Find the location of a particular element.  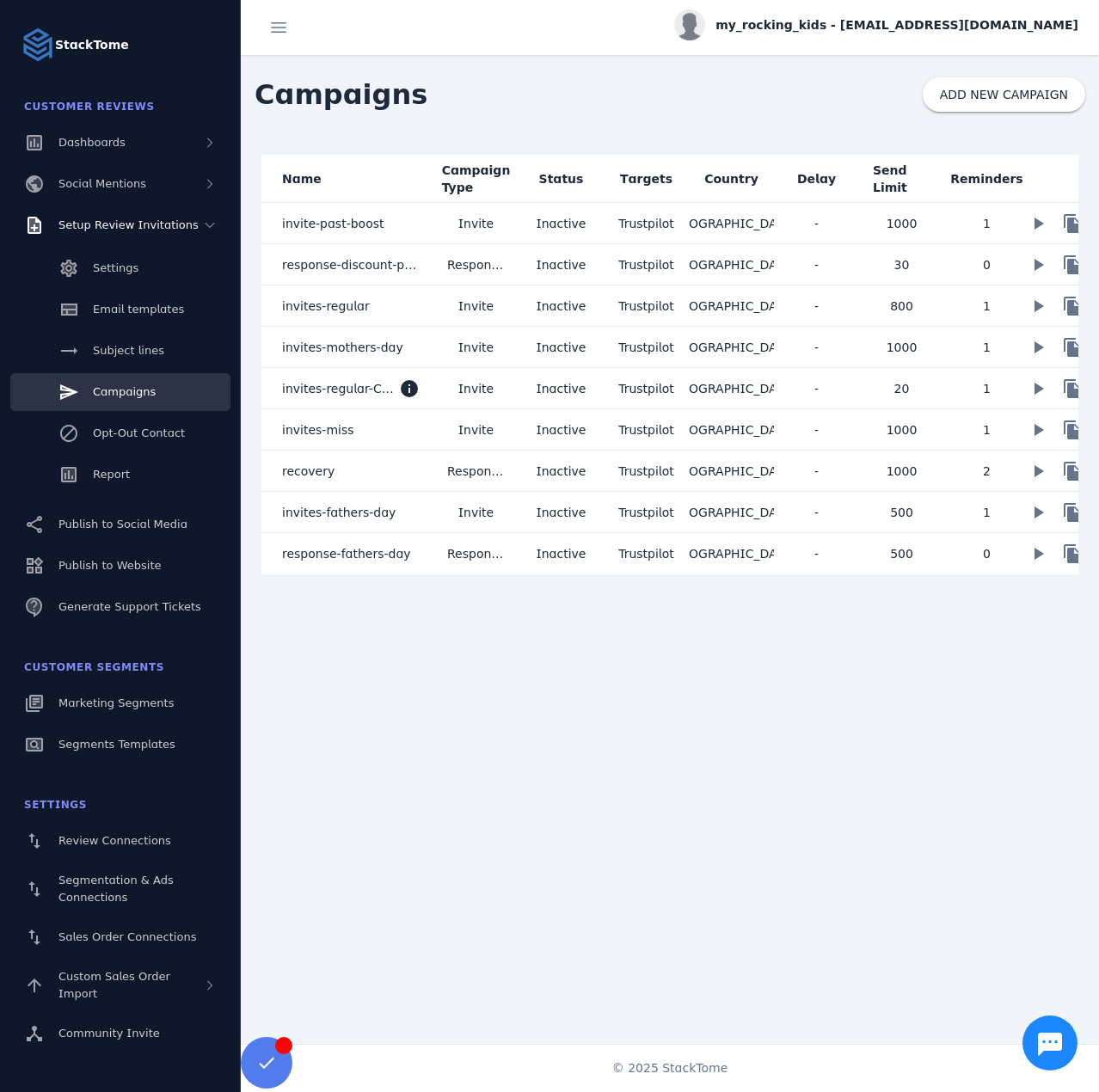

a: Marketing Segments is located at coordinates (120, 704).